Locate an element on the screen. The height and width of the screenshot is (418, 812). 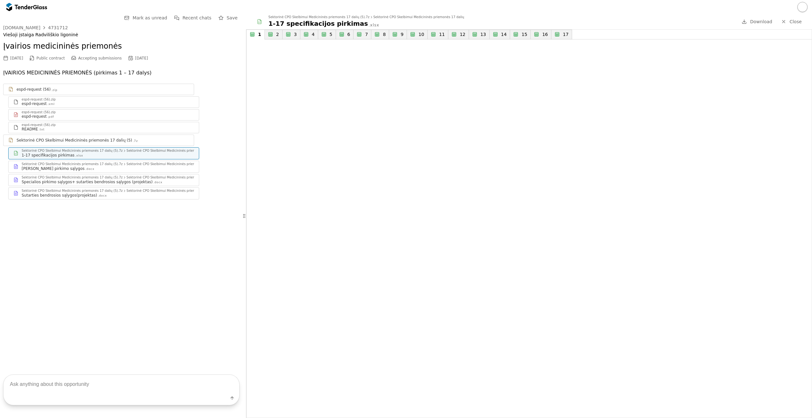
div: 2 is located at coordinates (277, 34).